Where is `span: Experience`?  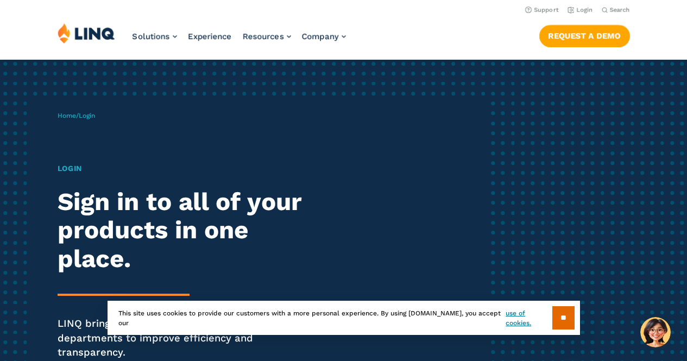 span: Experience is located at coordinates (210, 36).